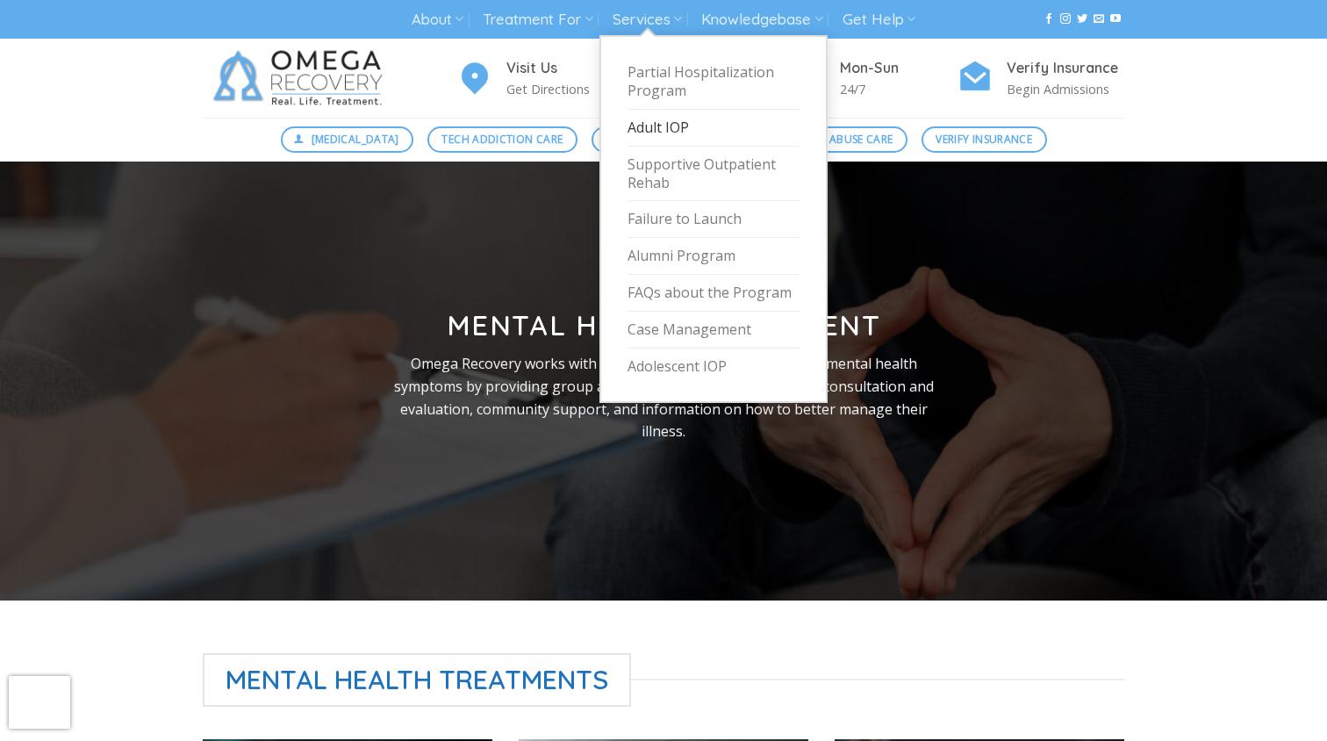 Image resolution: width=1327 pixels, height=741 pixels. What do you see at coordinates (663, 398) in the screenshot?
I see `p: Omega Recovery works with clients to help them manage their mental health symptoms by providing g...` at bounding box center [663, 398].